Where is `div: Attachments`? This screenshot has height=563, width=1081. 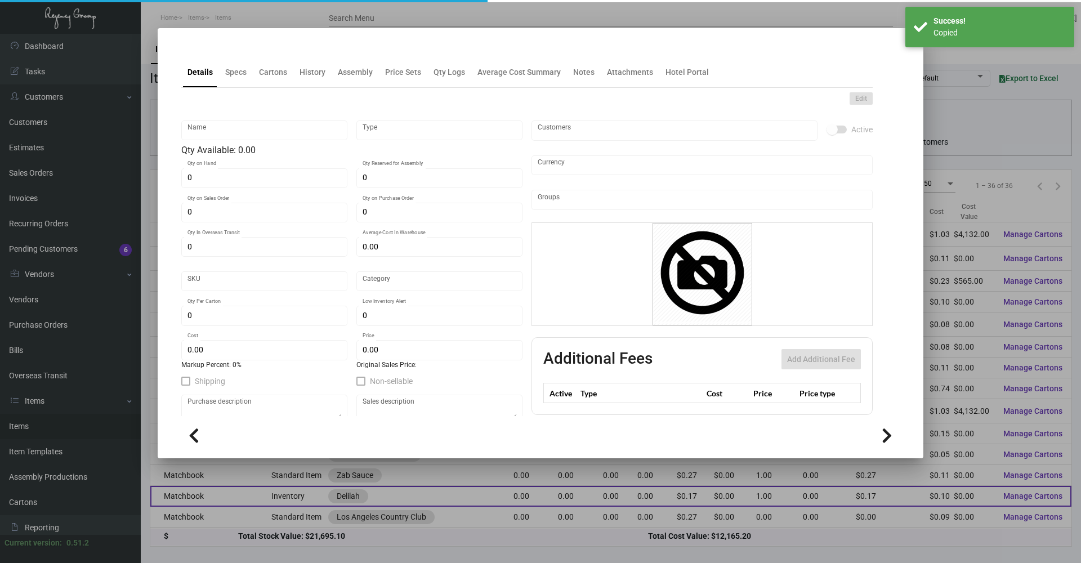 div: Attachments is located at coordinates (630, 72).